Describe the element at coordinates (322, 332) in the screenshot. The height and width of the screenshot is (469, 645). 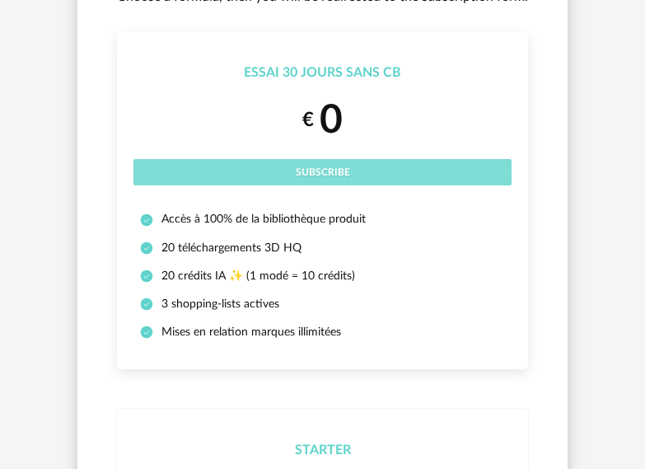
I see `li: Mises en relation marques illimitées` at that location.